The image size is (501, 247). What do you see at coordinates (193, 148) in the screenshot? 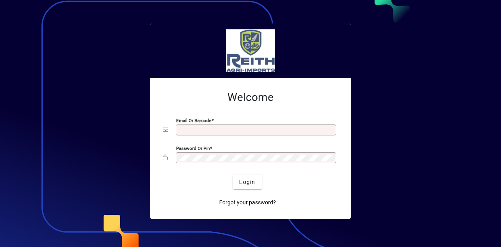
I see `mat-label: Password or Pin` at bounding box center [193, 148].